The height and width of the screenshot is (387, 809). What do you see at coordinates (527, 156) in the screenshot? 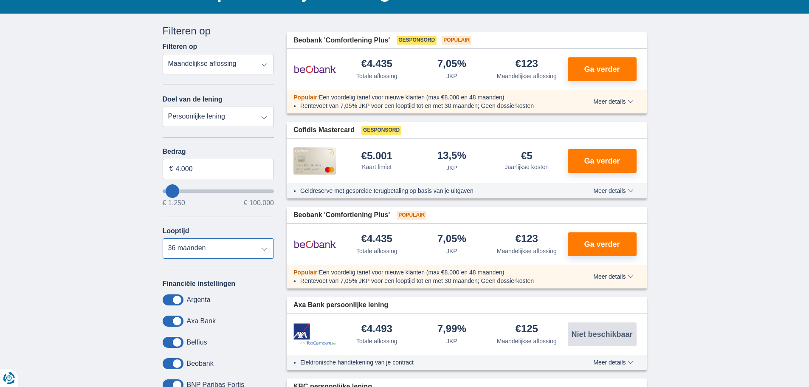
I see `div: €5` at bounding box center [527, 156].